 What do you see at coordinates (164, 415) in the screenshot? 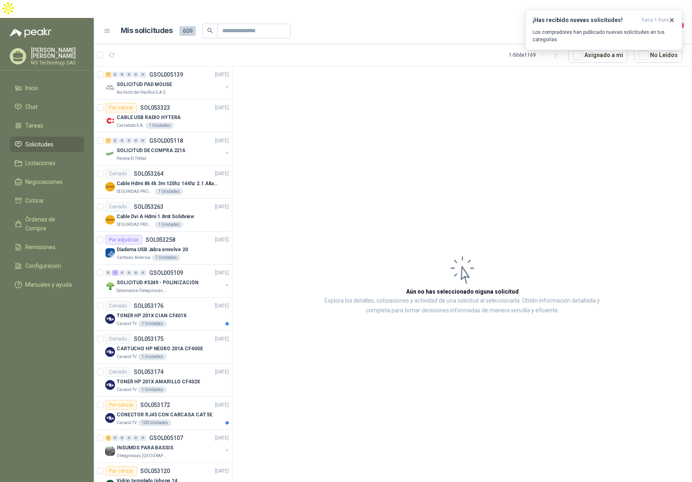
I see `p: CONECTOR RJ45 CON CARCASA CAT 5E` at bounding box center [164, 415].